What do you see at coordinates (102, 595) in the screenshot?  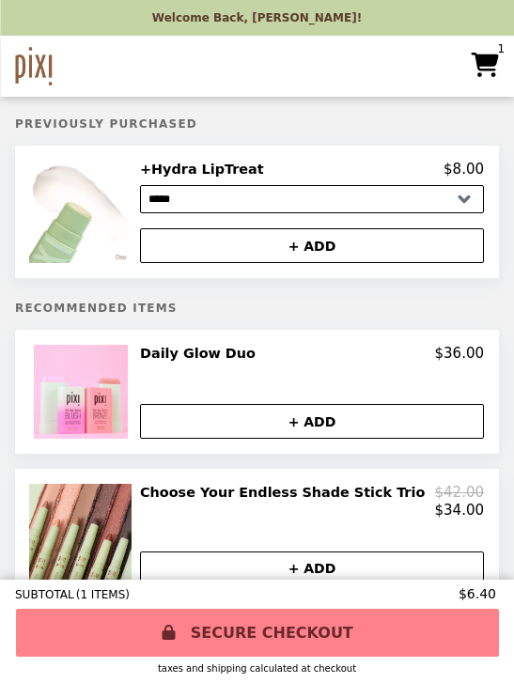 I see `span: ( 1 ITEMS )` at bounding box center [102, 595].